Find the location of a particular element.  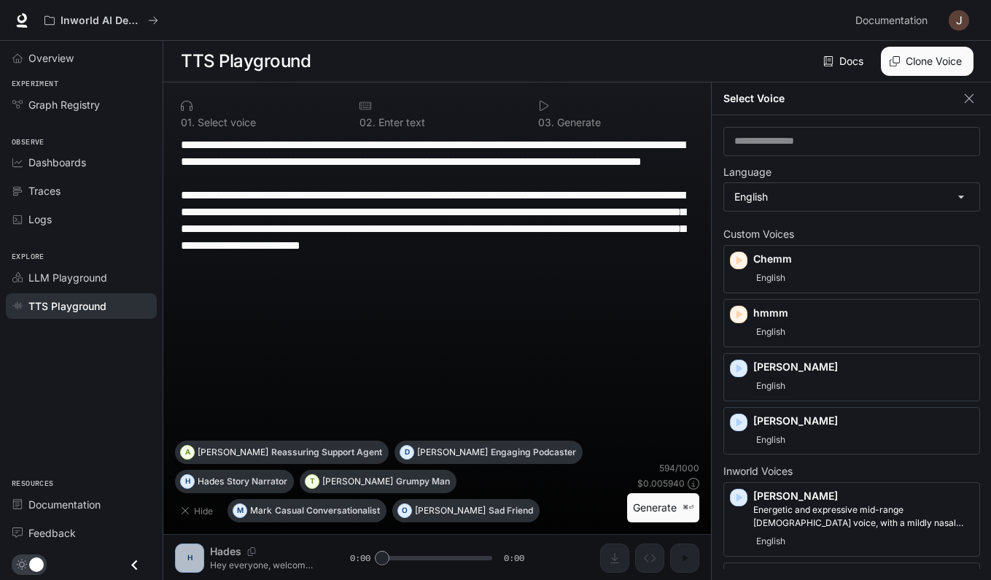

img: User avatar is located at coordinates (959, 20).